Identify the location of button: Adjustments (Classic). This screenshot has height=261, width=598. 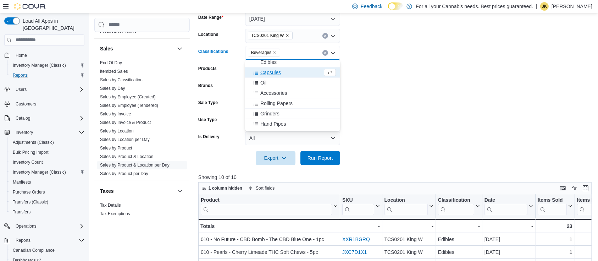
(47, 142).